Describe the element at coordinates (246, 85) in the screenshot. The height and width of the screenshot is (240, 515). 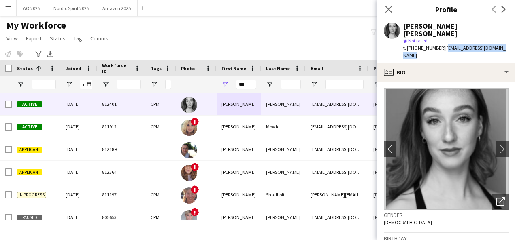
I see `input: First Name Filter Input` at that location.